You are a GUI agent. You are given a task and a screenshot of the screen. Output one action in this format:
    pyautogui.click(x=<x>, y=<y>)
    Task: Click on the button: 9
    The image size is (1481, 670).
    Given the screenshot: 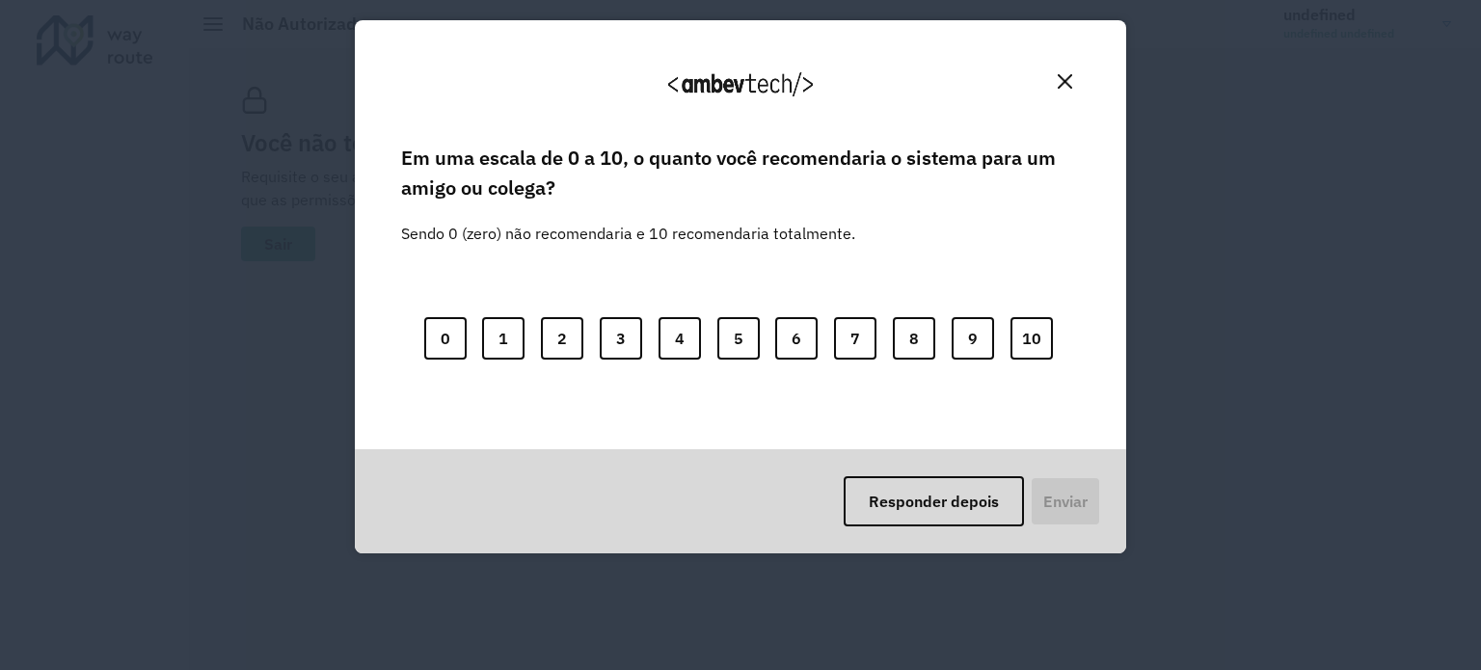 What is the action you would take?
    pyautogui.click(x=973, y=338)
    